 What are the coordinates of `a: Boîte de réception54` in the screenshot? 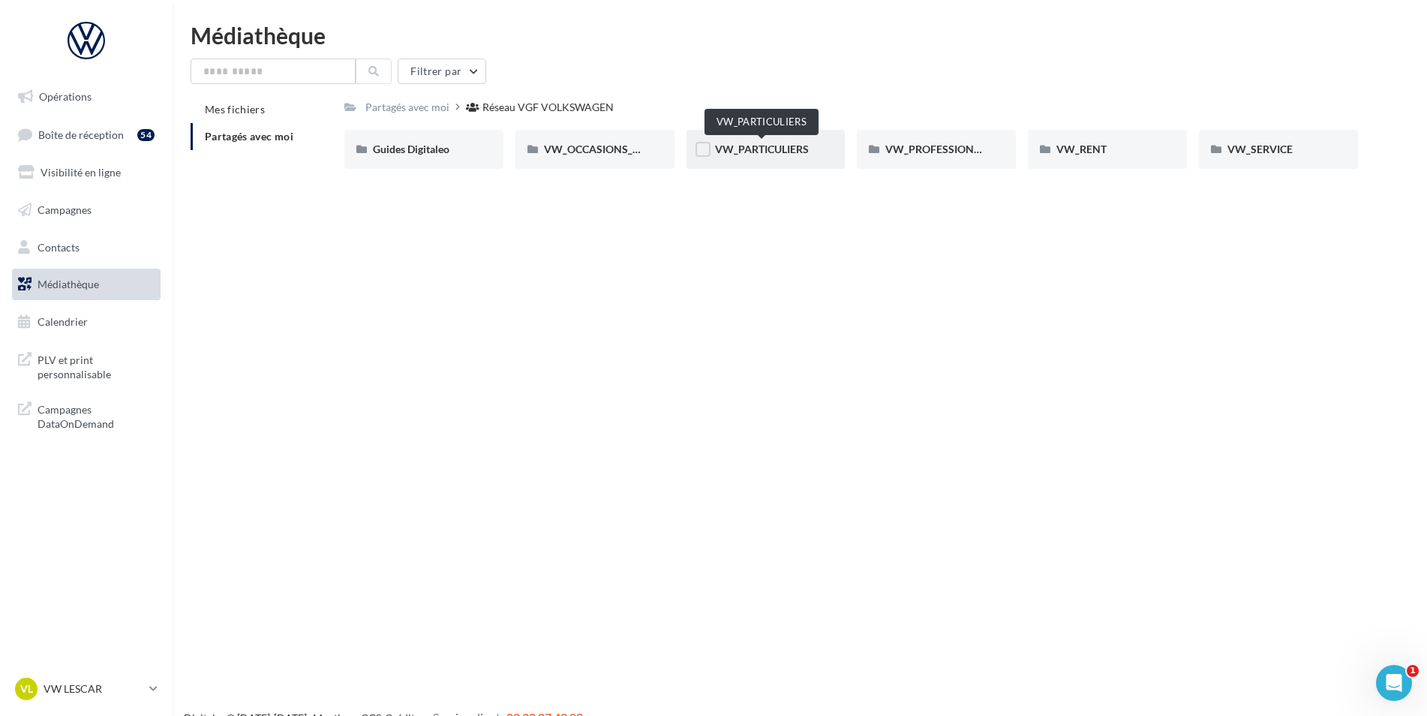 It's located at (86, 134).